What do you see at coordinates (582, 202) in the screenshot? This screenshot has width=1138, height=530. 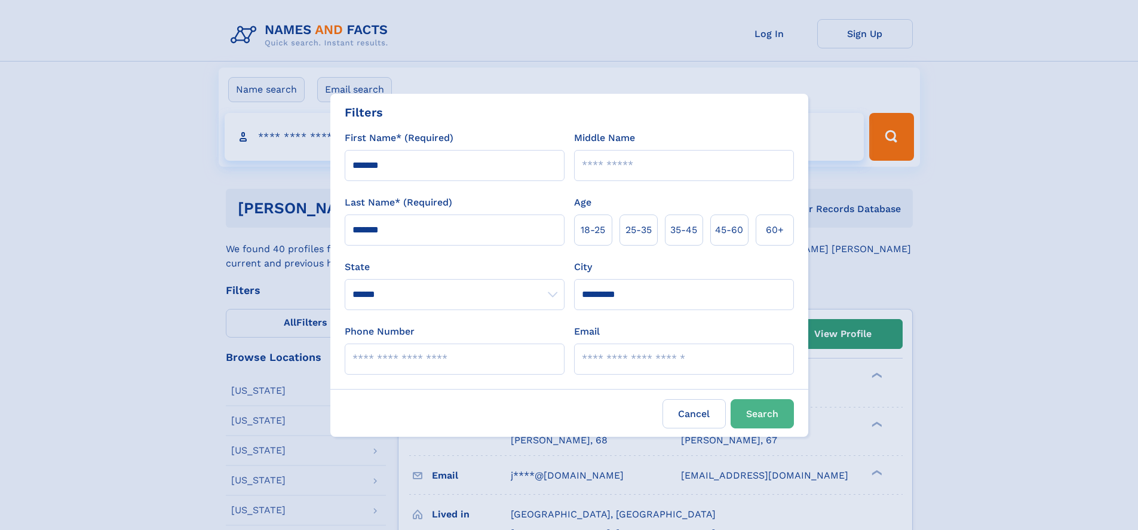 I see `label: Age` at bounding box center [582, 202].